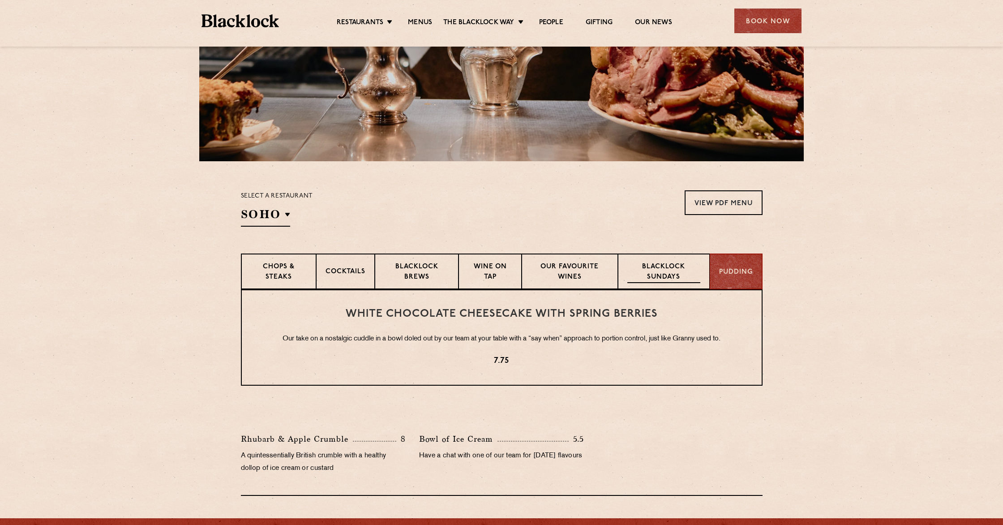 The image size is (1003, 525). Describe the element at coordinates (599, 23) in the screenshot. I see `a: Gifting` at that location.